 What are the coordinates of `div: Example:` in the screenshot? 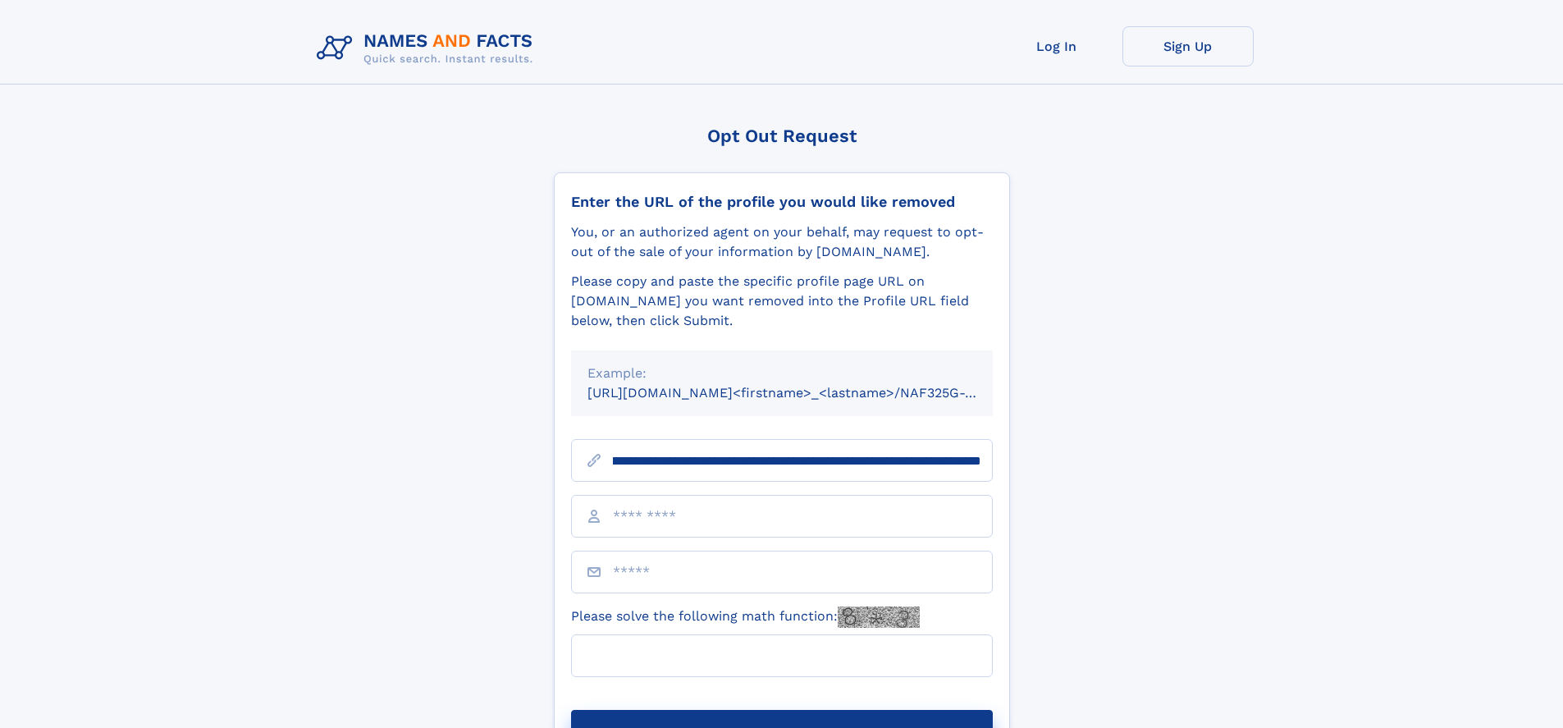 It's located at (782, 373).